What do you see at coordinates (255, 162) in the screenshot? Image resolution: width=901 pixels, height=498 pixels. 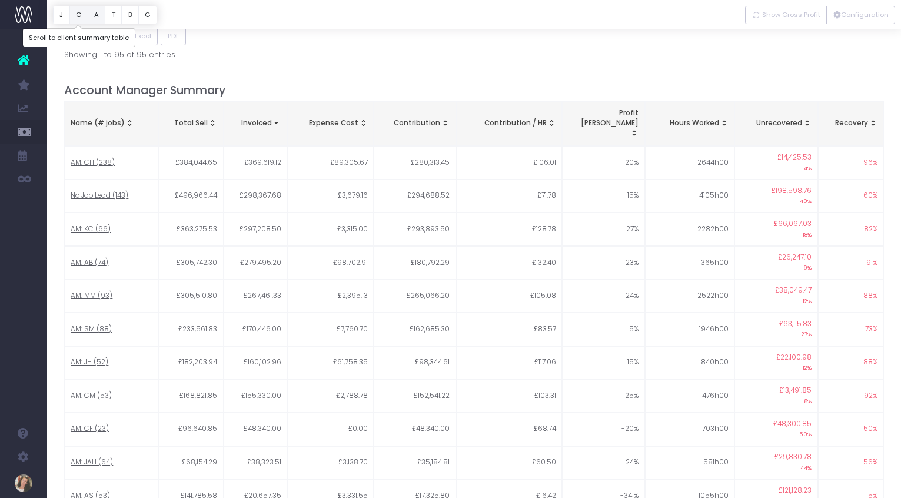 I see `td: £369,619.12` at bounding box center [255, 162].